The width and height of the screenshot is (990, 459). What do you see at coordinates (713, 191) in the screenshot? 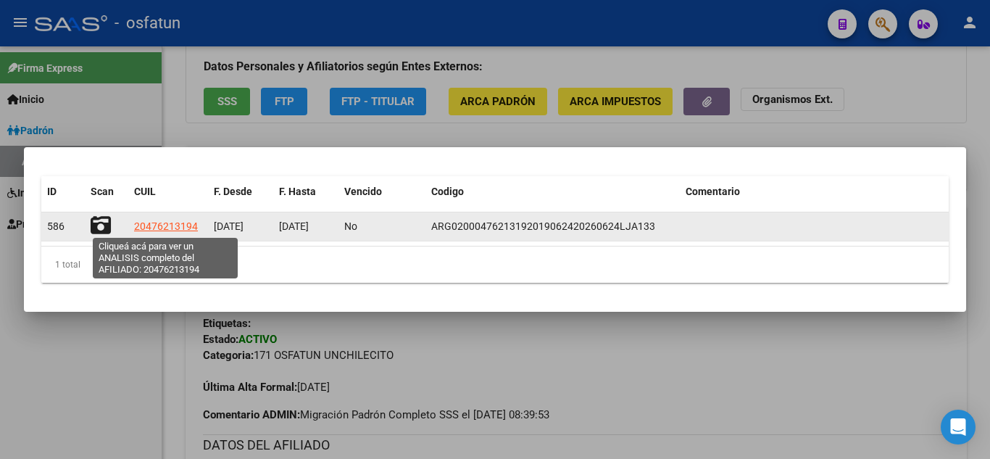
I see `span: Comentario` at bounding box center [713, 191].